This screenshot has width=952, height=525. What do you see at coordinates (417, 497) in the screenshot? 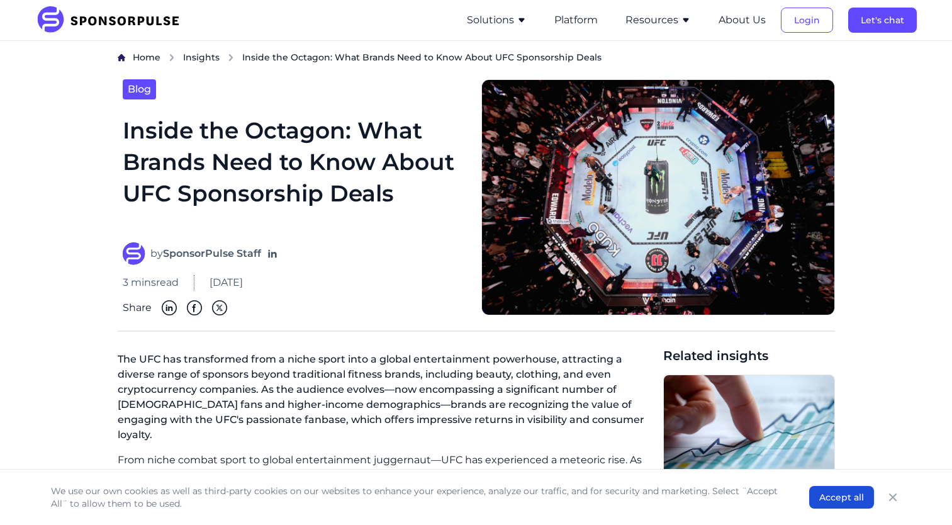
I see `p: We use our own cookies as well as third-party cookies on our websites to enhance your experience,...` at bounding box center [417, 497].